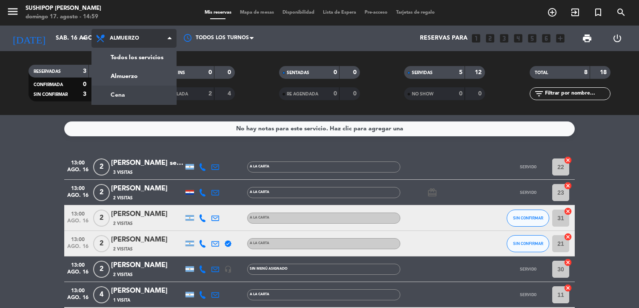  What do you see at coordinates (575, 12) in the screenshot?
I see `i: exit_to_app` at bounding box center [575, 12].